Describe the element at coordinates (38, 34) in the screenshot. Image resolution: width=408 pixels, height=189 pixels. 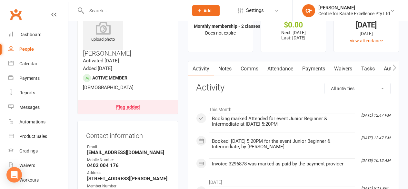
I see `a: Dashboard` at that location.